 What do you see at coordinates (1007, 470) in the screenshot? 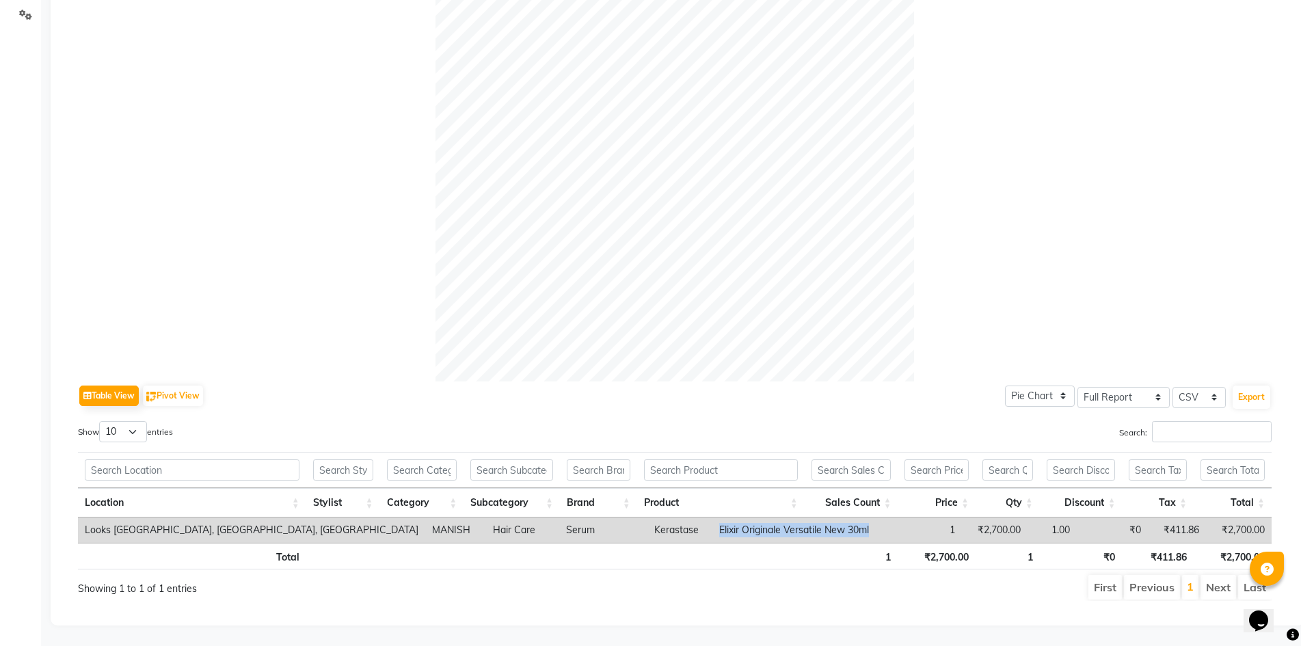
I see `input: Search Qty` at bounding box center [1007, 470].